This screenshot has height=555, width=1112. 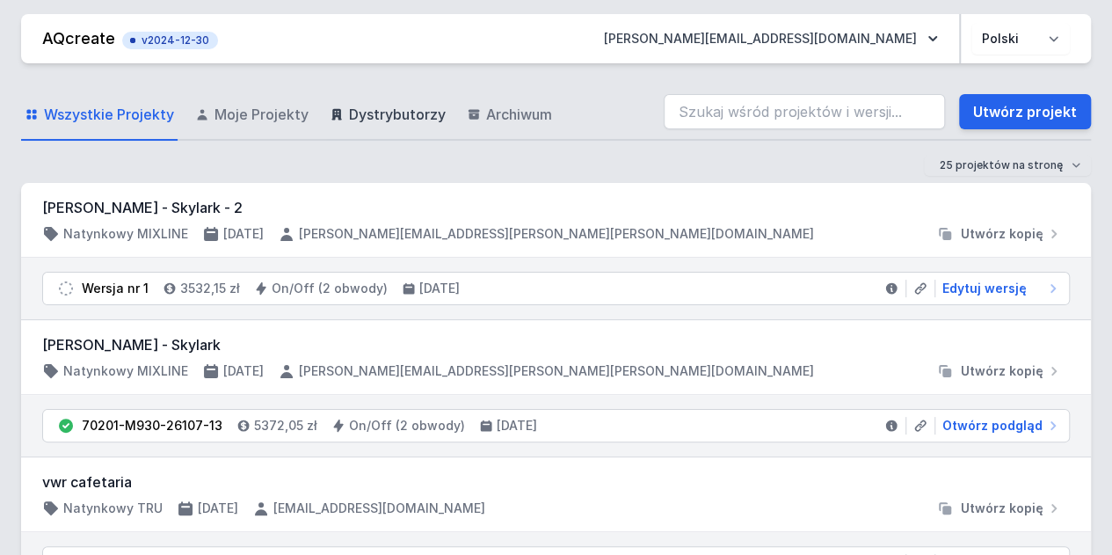 What do you see at coordinates (999, 426) in the screenshot?
I see `a: Otwórz podgląd` at bounding box center [999, 426].